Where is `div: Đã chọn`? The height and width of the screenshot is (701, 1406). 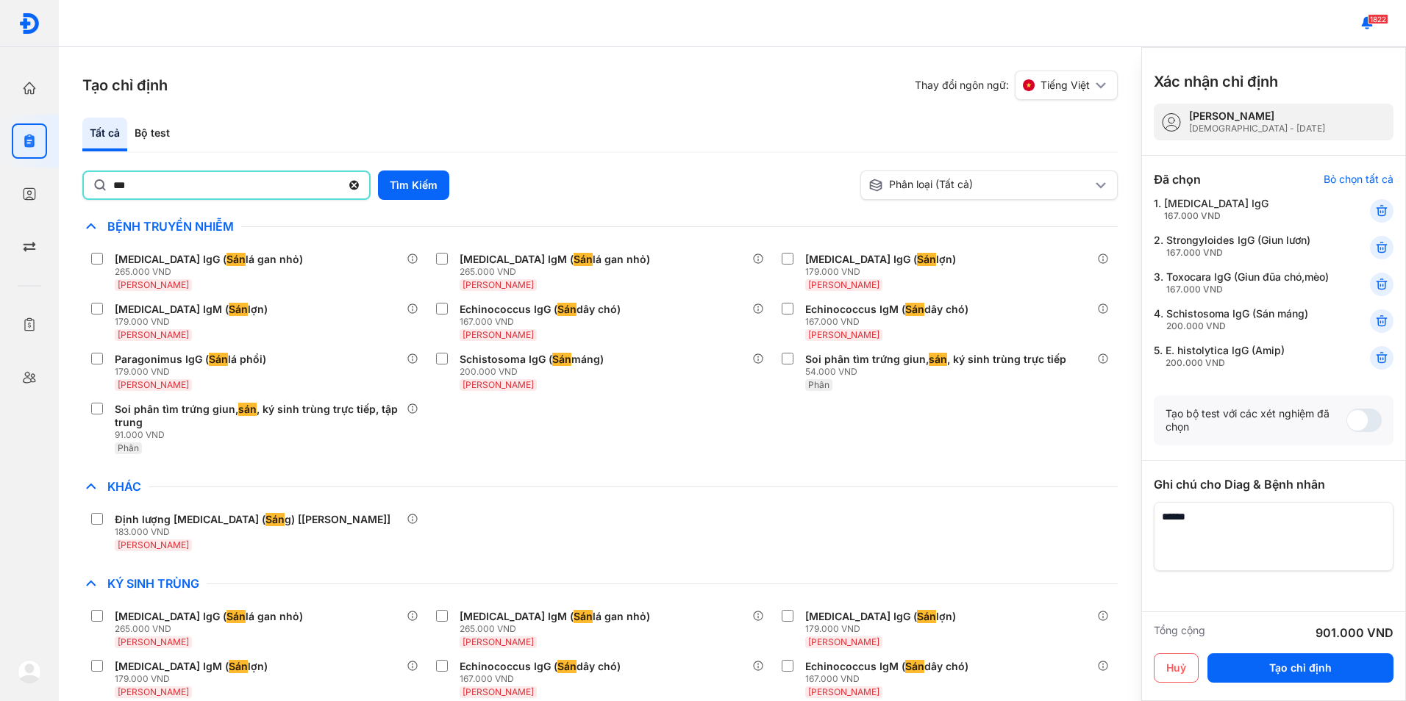
div: Đã chọn is located at coordinates (1177, 179).